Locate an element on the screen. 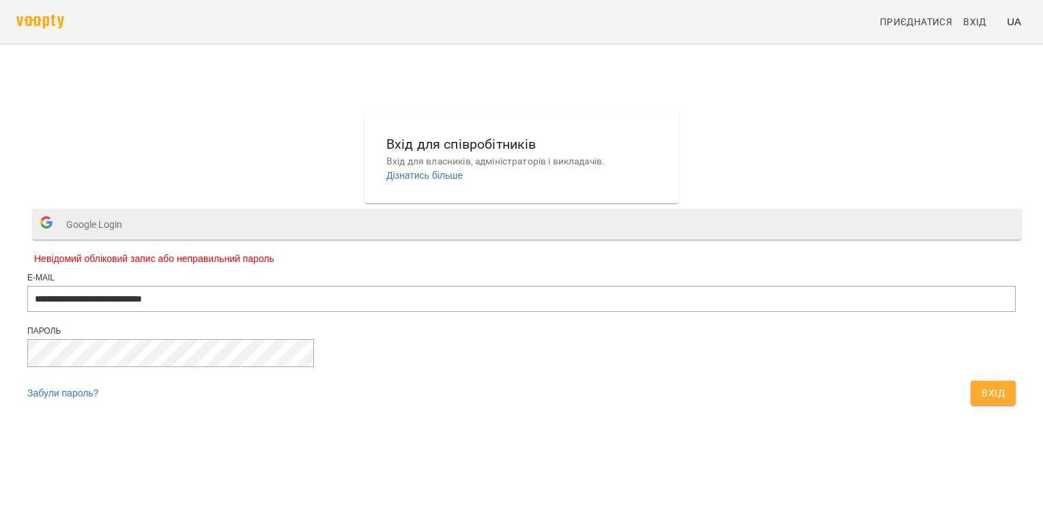  a: Забули пароль? is located at coordinates (63, 393).